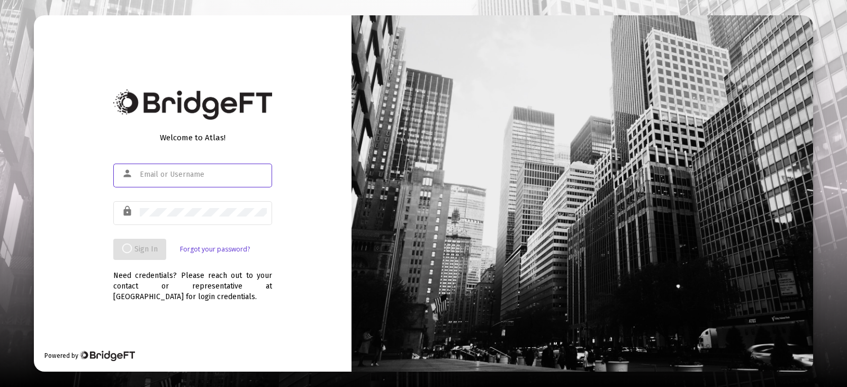 The image size is (847, 387). What do you see at coordinates (193, 138) in the screenshot?
I see `div: Welcome to Atlas!` at bounding box center [193, 138].